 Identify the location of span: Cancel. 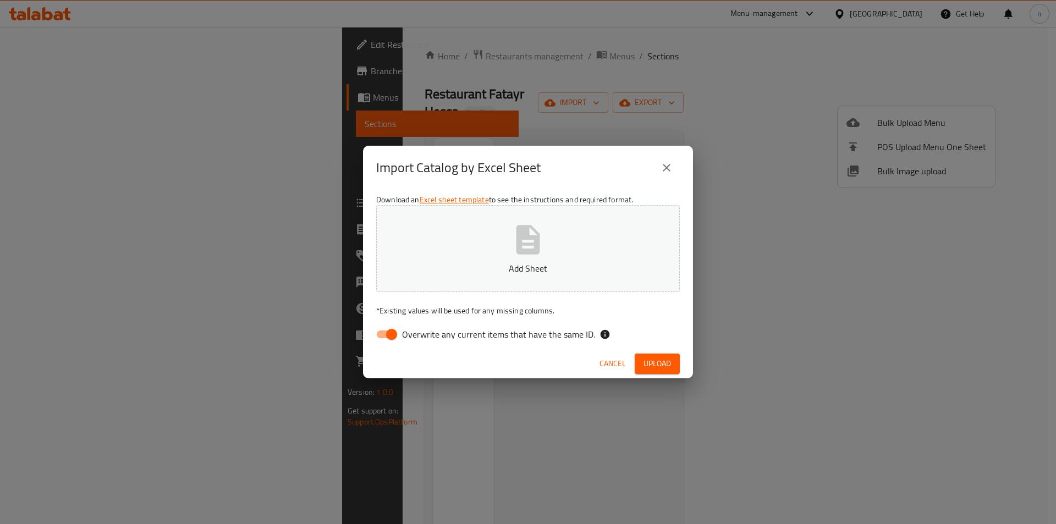
(612, 363).